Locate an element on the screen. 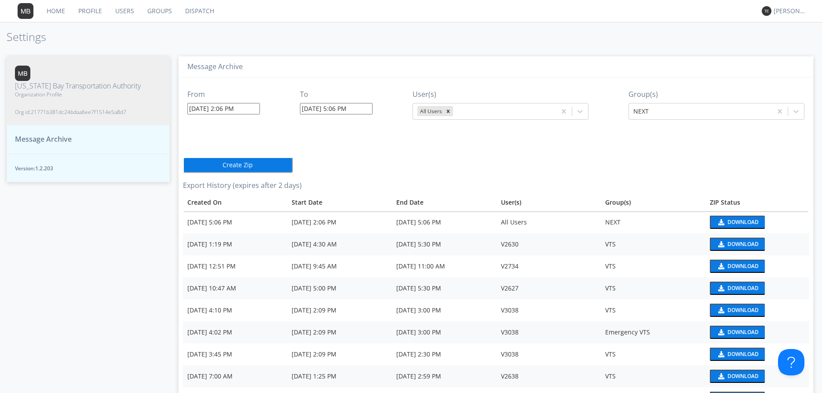 This screenshot has width=822, height=393. div: Emergency VTS is located at coordinates (653, 332).